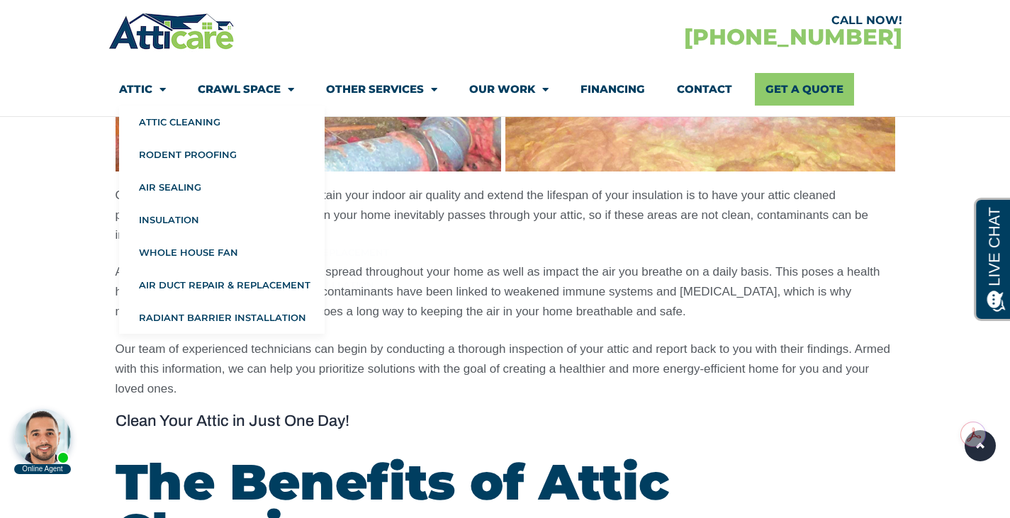 Image resolution: width=1010 pixels, height=518 pixels. I want to click on ul: Attic, so click(222, 220).